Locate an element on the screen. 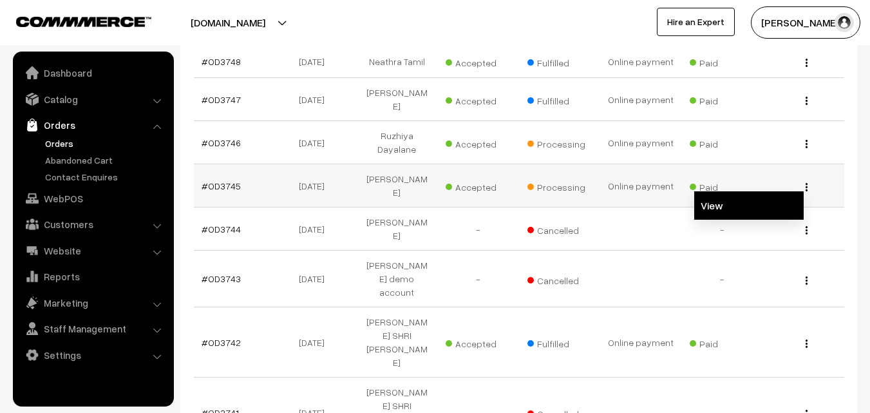 This screenshot has height=413, width=870. a: #OD3747 is located at coordinates (221, 99).